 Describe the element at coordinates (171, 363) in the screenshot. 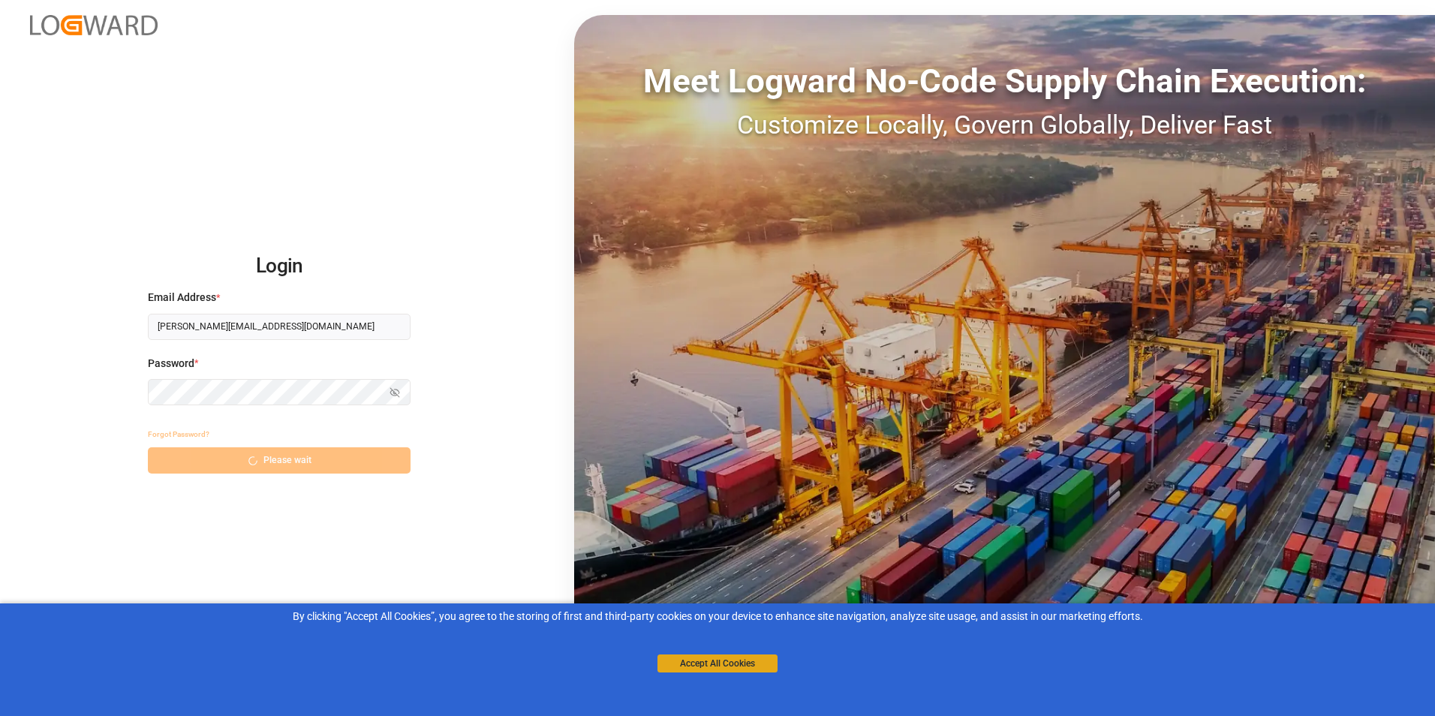

I see `span: Password` at that location.